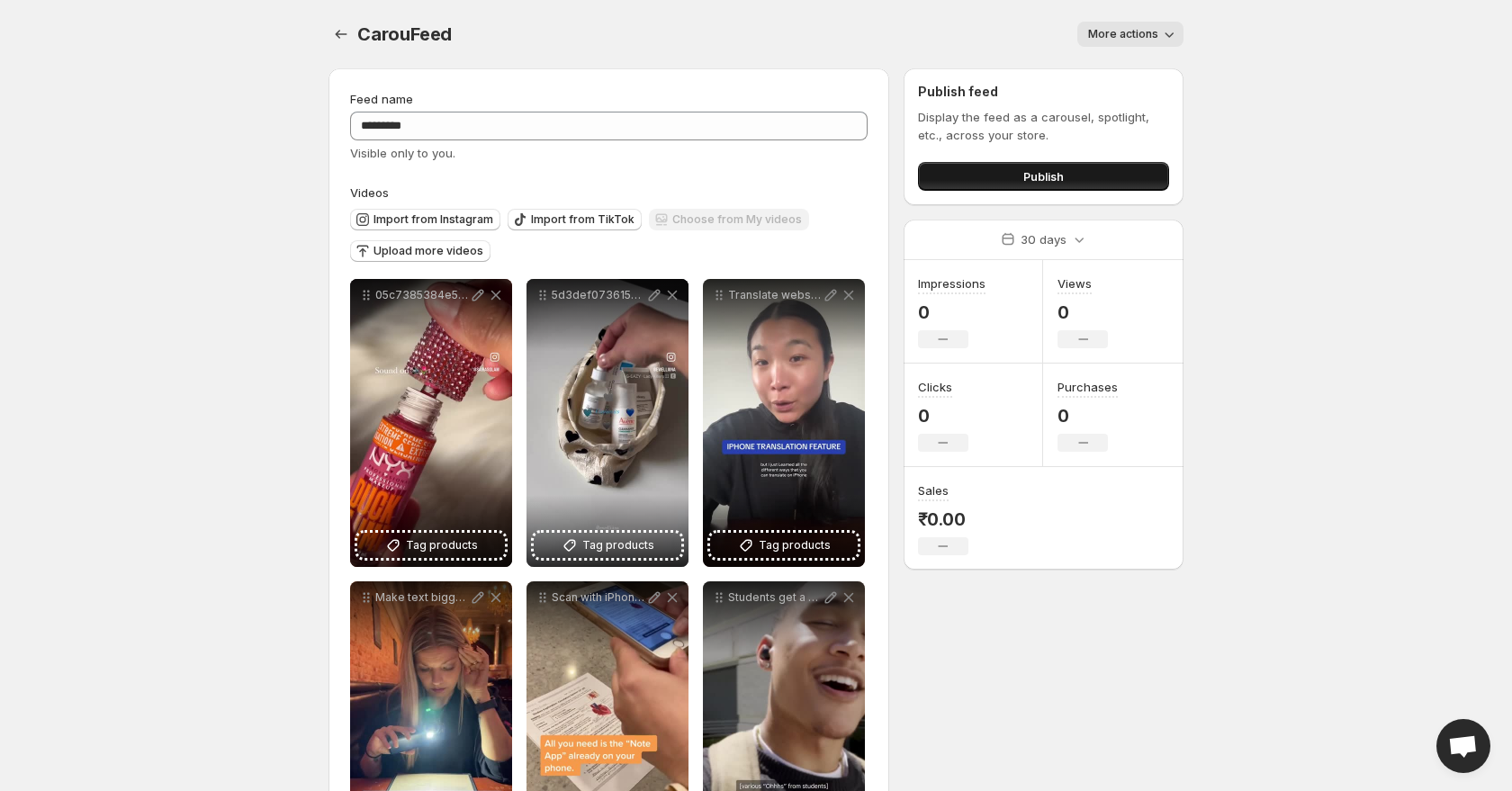 This screenshot has width=1512, height=791. Describe the element at coordinates (369, 193) in the screenshot. I see `span: Videos` at that location.